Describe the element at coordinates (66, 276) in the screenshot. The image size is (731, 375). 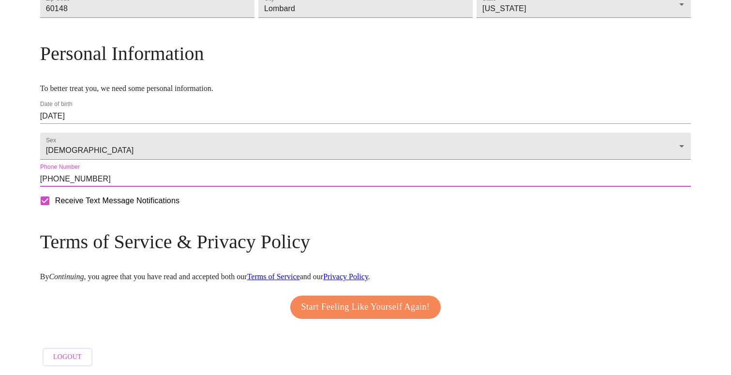
I see `em: Continuing` at that location.